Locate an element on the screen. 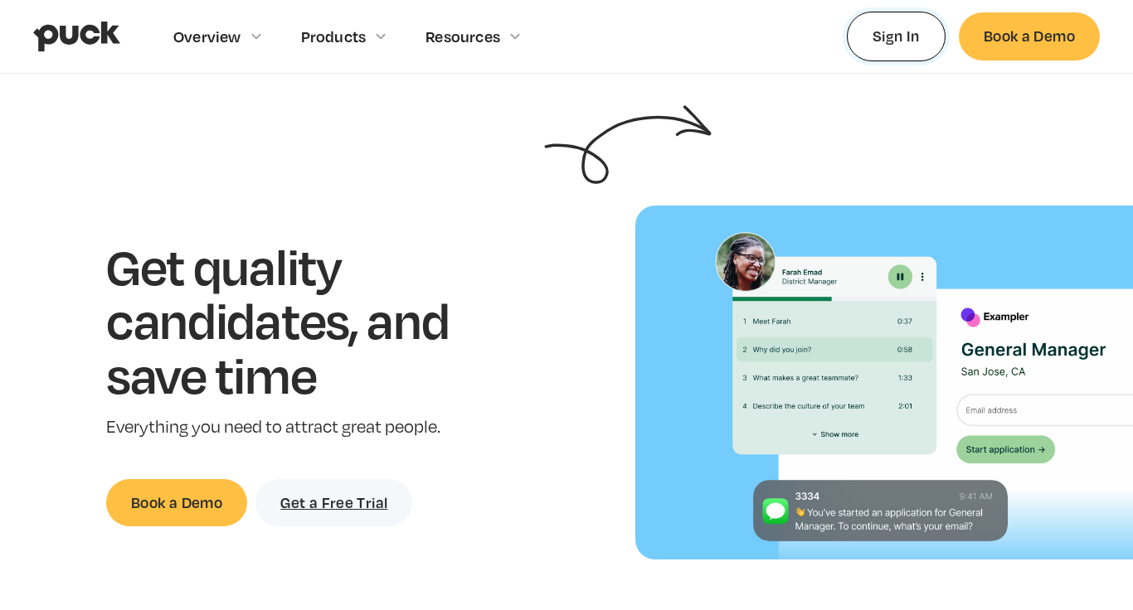 Image resolution: width=1133 pixels, height=610 pixels. div: Overview is located at coordinates (207, 36).